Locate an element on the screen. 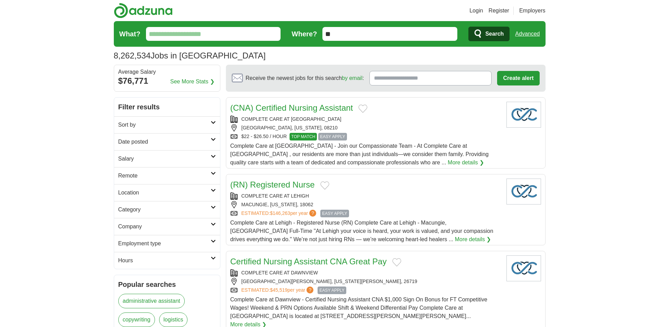 The height and width of the screenshot is (327, 659). div: $22 - $26.50 / HOUR is located at coordinates (366, 137).